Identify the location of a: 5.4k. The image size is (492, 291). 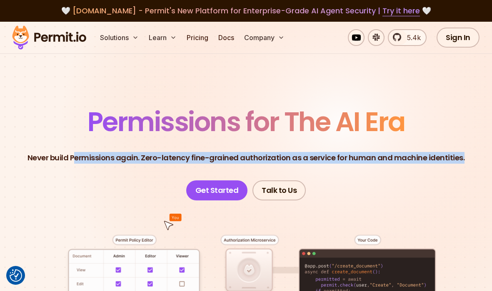
(407, 38).